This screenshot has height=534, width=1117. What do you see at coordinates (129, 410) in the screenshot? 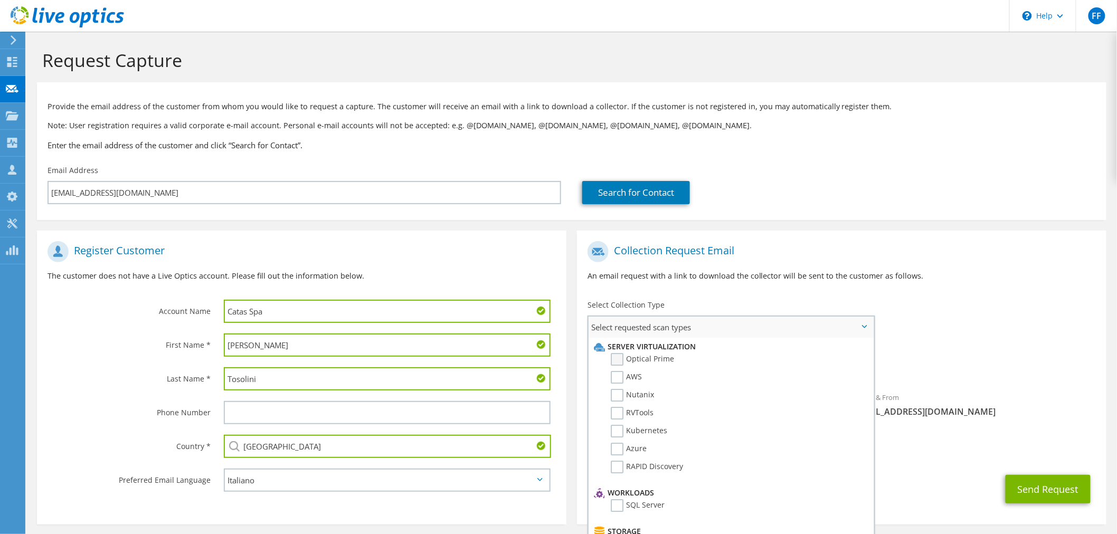
I see `label: Phone Number` at bounding box center [129, 410].